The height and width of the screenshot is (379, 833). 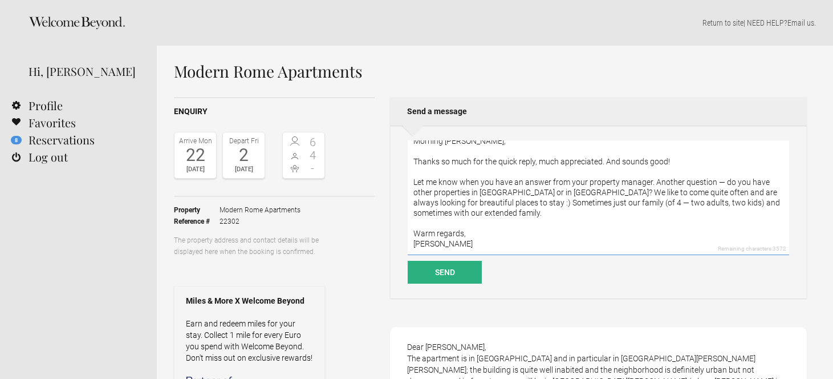 I want to click on a: Email us, so click(x=801, y=23).